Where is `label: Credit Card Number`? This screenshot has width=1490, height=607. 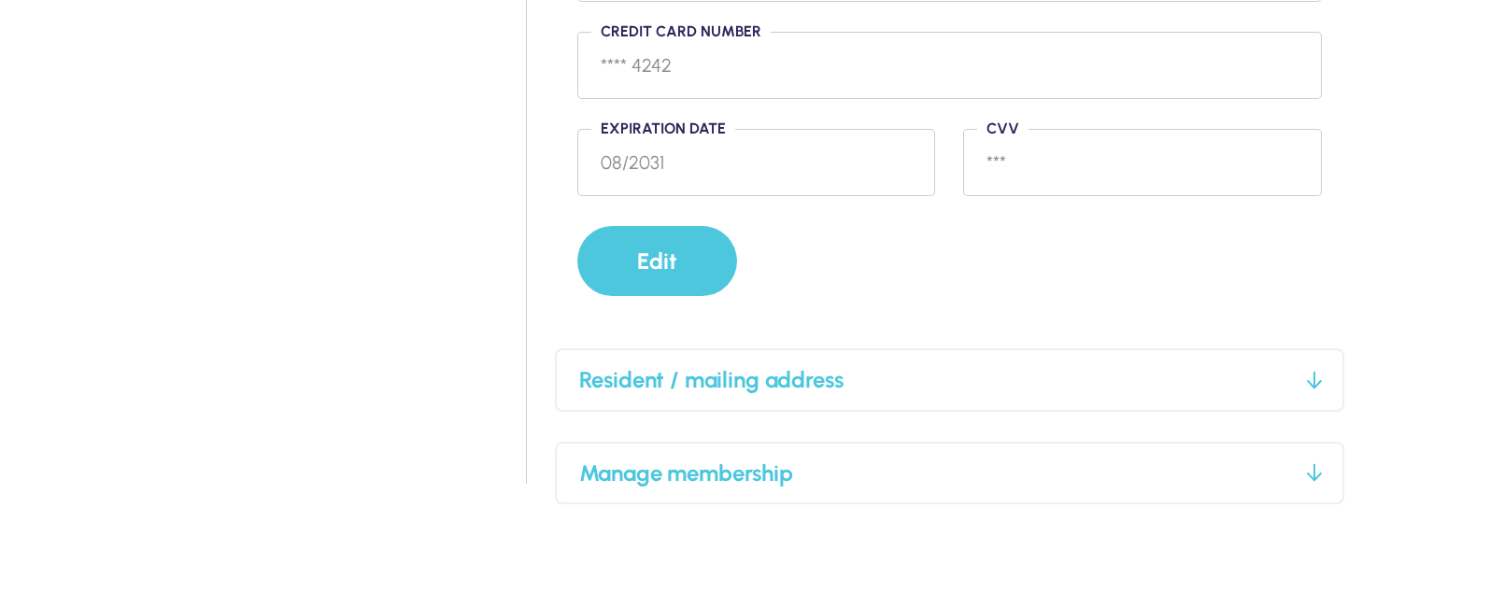
label: Credit Card Number is located at coordinates (681, 32).